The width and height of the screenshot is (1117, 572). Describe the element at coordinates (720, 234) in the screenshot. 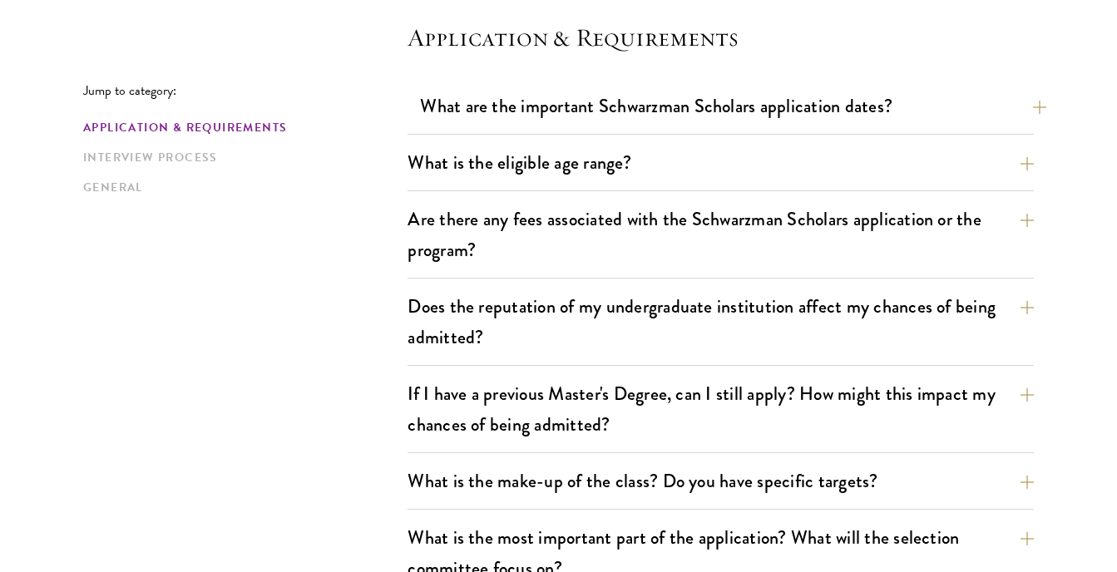

I see `button: Are there any fees associated with the Schwarzman Scholars application or the program?` at that location.